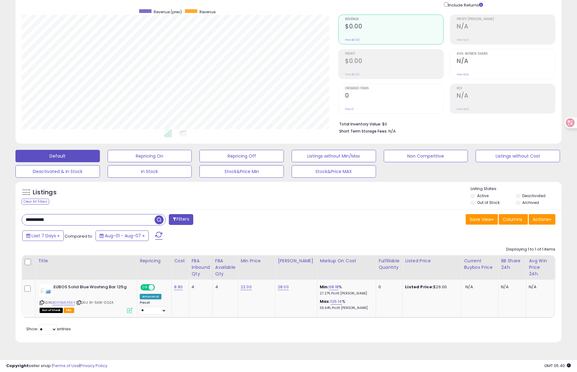 The height and width of the screenshot is (372, 577). What do you see at coordinates (426, 156) in the screenshot?
I see `button: Non Competitive` at bounding box center [426, 156].